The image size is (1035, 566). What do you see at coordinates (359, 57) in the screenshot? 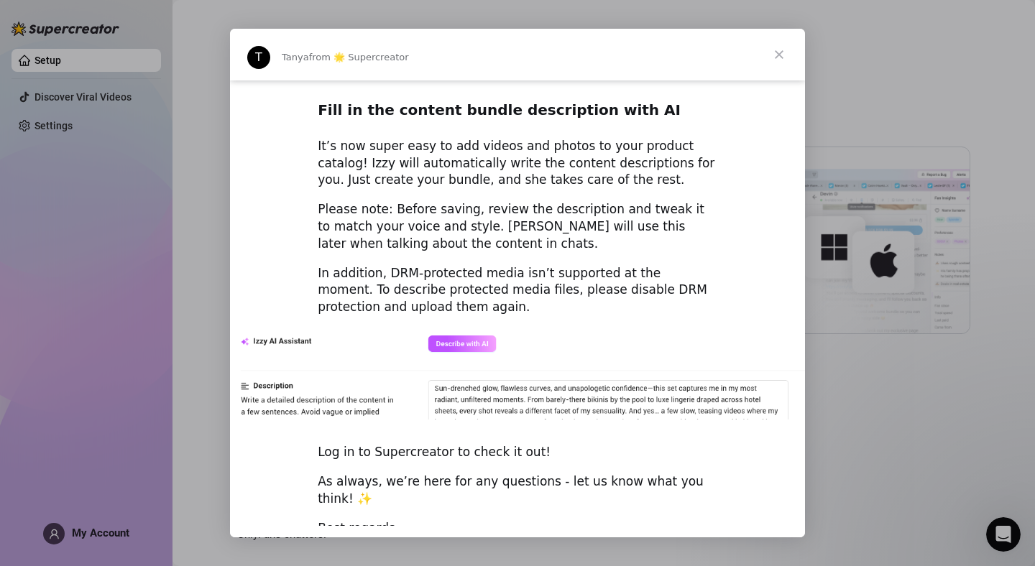
I see `span: from 🌟 Supercreator` at bounding box center [359, 57].